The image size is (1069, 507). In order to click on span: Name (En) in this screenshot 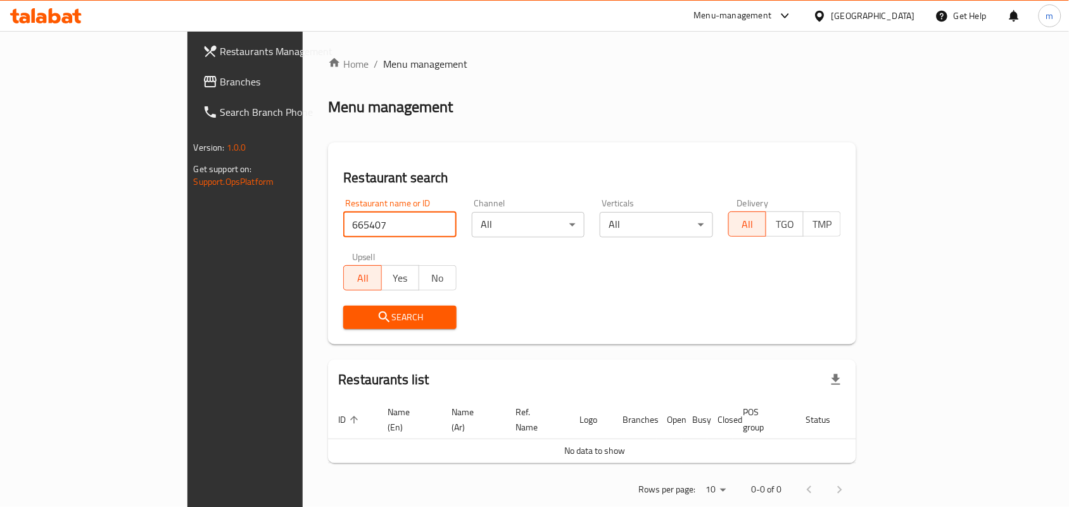, I will do `click(407, 420)`.